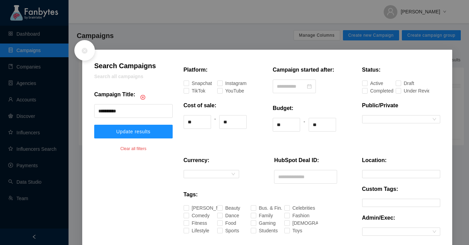  Describe the element at coordinates (374, 91) in the screenshot. I see `div: Completed` at that location.